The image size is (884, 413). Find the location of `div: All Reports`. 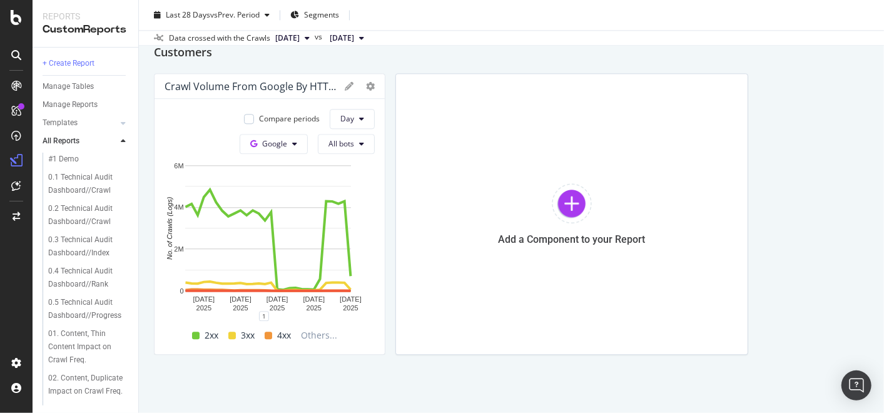

div: All Reports is located at coordinates (61, 141).